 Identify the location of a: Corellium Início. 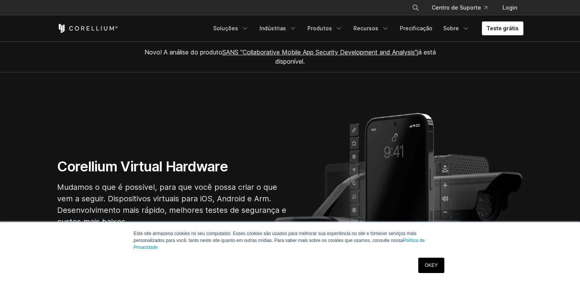
(87, 28).